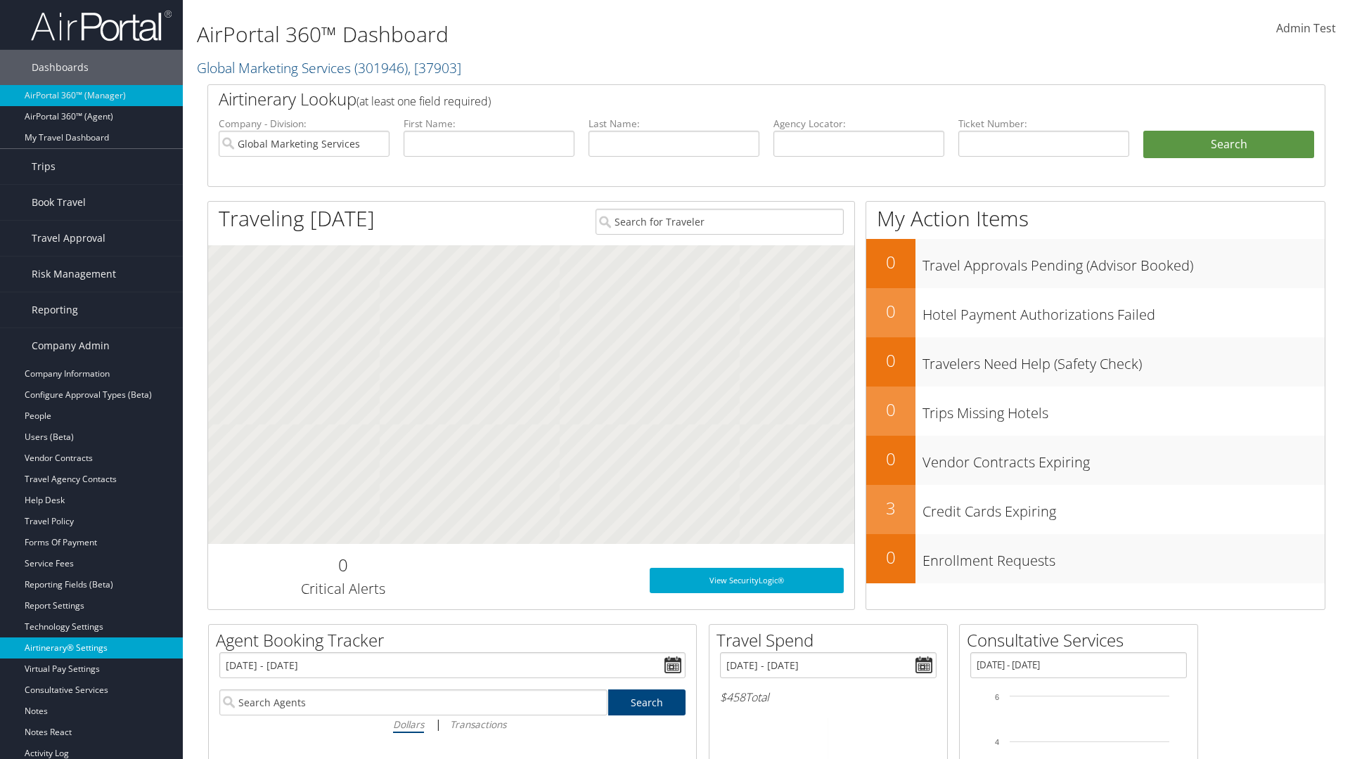 Image resolution: width=1350 pixels, height=759 pixels. I want to click on h3: Travelers Need Help (Safety Check), so click(1123, 361).